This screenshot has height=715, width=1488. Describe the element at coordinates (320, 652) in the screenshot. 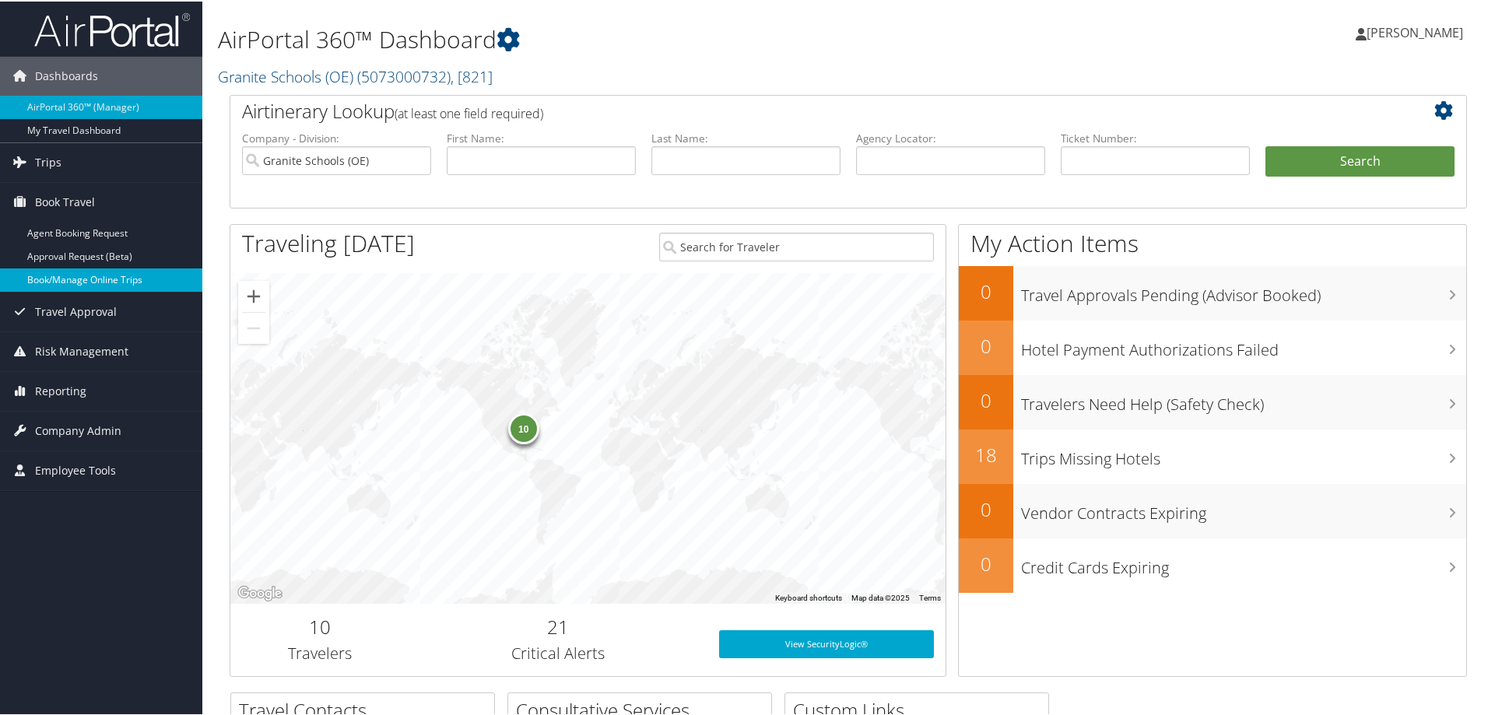

I see `h3: Travelers` at that location.